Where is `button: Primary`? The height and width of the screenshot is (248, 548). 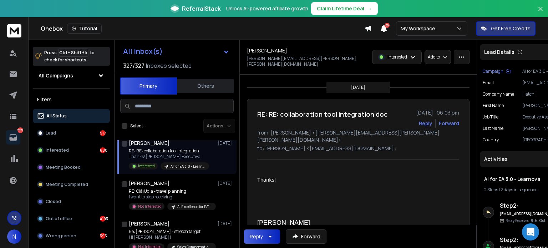 button: Primary is located at coordinates (148, 86).